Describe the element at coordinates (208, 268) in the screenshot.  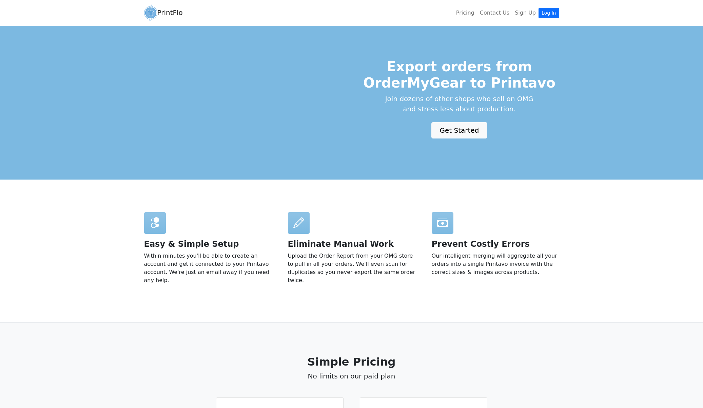
I see `p: Within minutes you'll be able to create an account and get it connected to your Printavo account....` at that location.